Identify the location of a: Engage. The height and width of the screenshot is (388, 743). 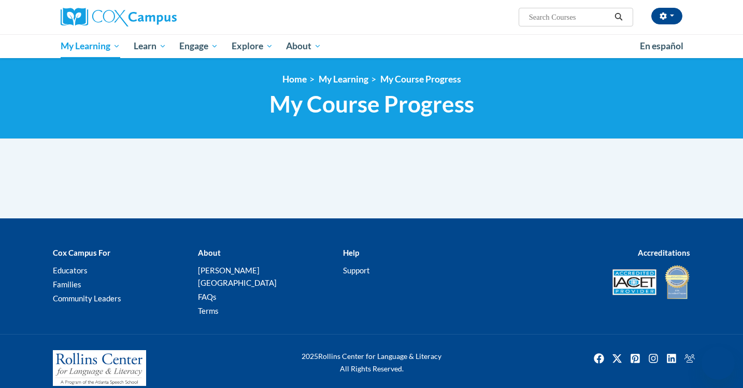
(198, 46).